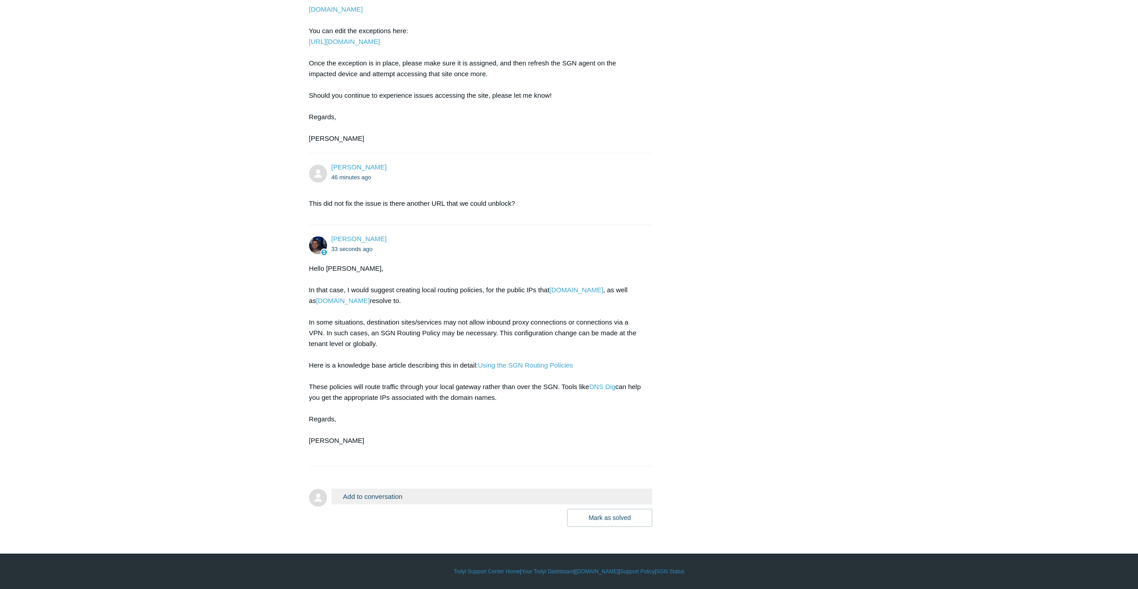  Describe the element at coordinates (359, 167) in the screenshot. I see `span: Jacob Barry` at that location.